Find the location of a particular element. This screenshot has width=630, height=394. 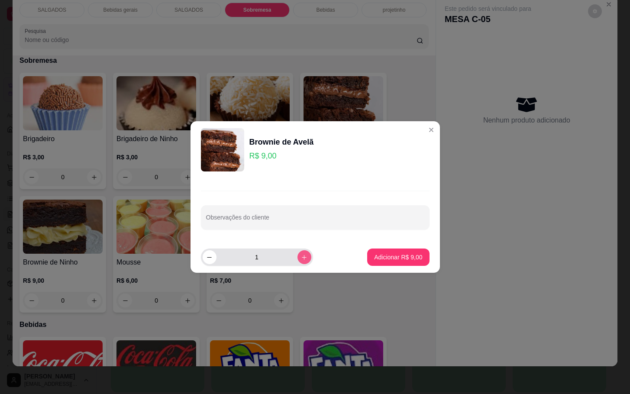

p: Adicionar R$ 9,00 is located at coordinates (398, 257).